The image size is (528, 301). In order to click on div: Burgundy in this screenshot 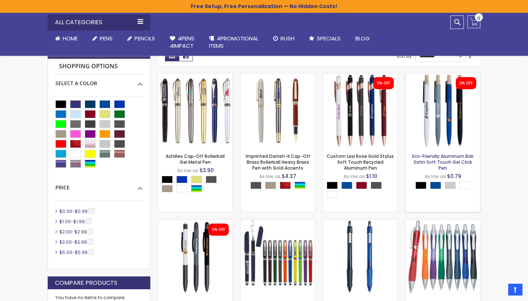, I will do `click(362, 185)`.